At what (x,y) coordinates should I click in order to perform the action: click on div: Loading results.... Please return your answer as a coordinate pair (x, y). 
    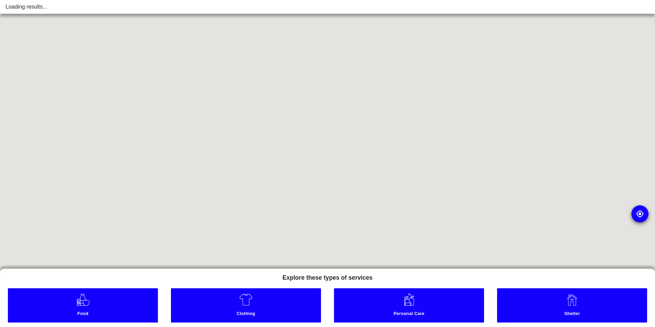
    Looking at the image, I should click on (327, 7).